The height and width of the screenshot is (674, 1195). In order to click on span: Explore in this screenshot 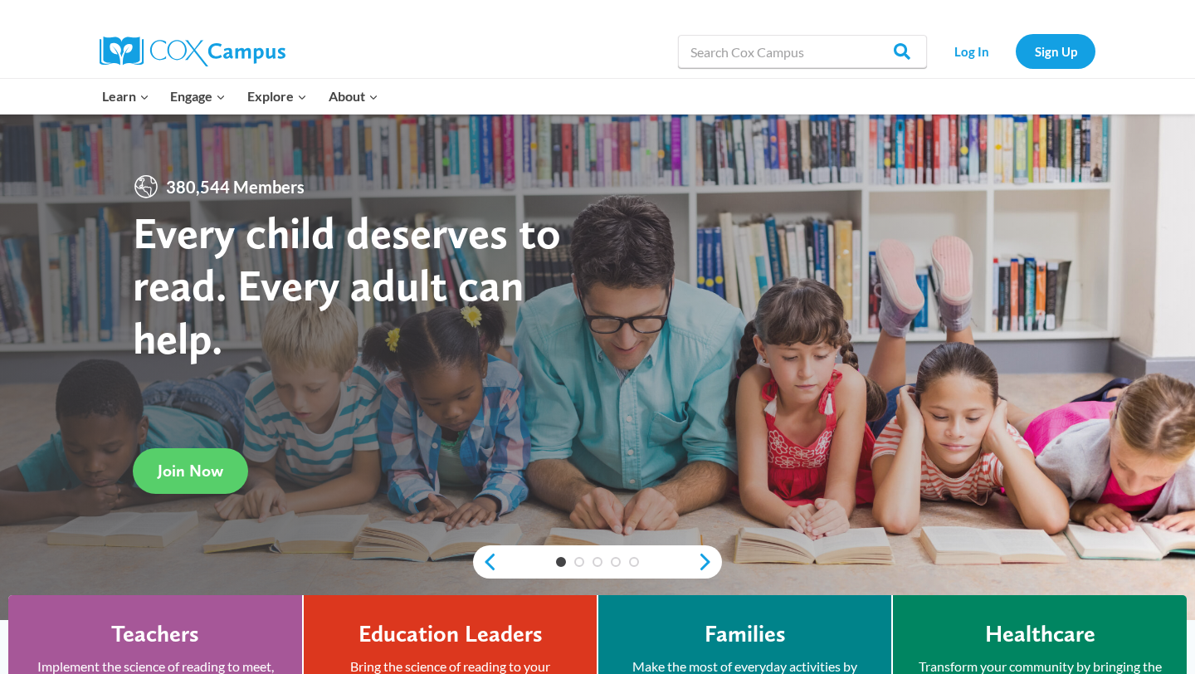, I will do `click(277, 96)`.